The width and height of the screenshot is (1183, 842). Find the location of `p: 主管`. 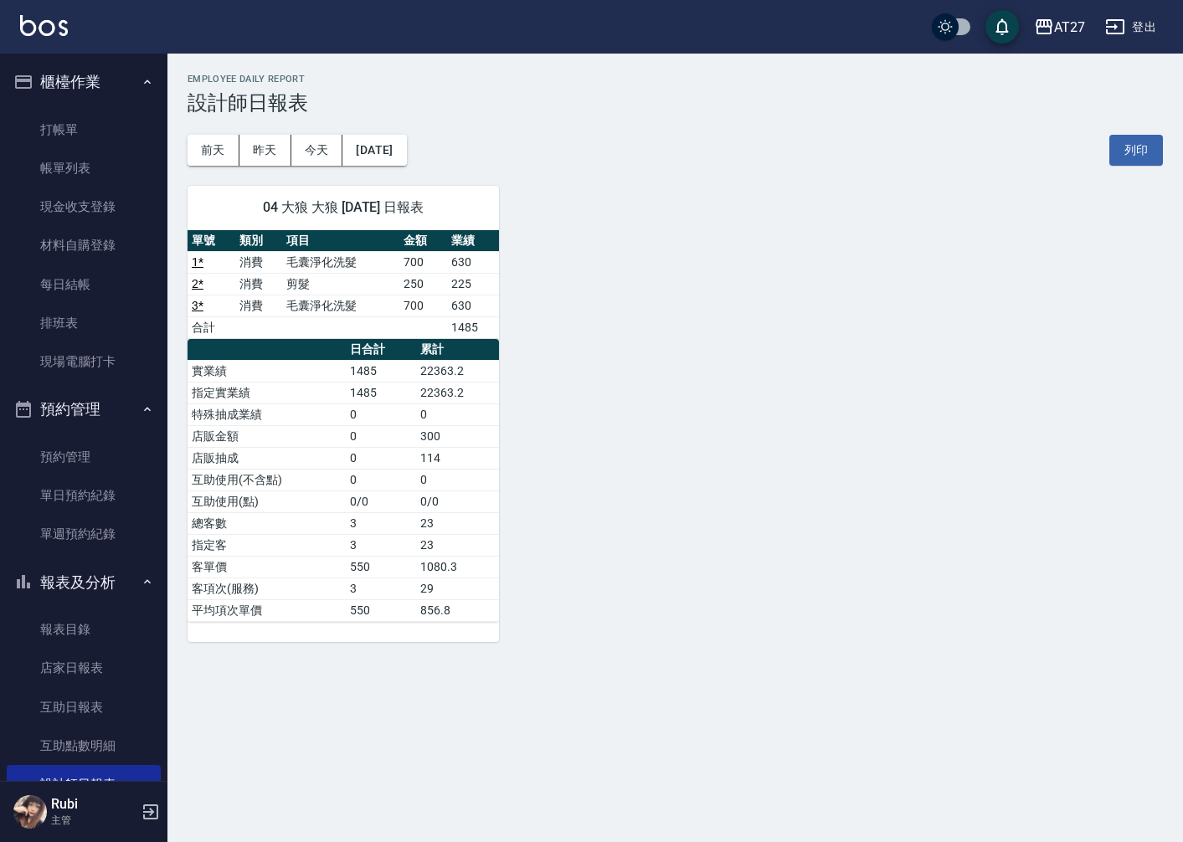

p: 主管 is located at coordinates (94, 820).